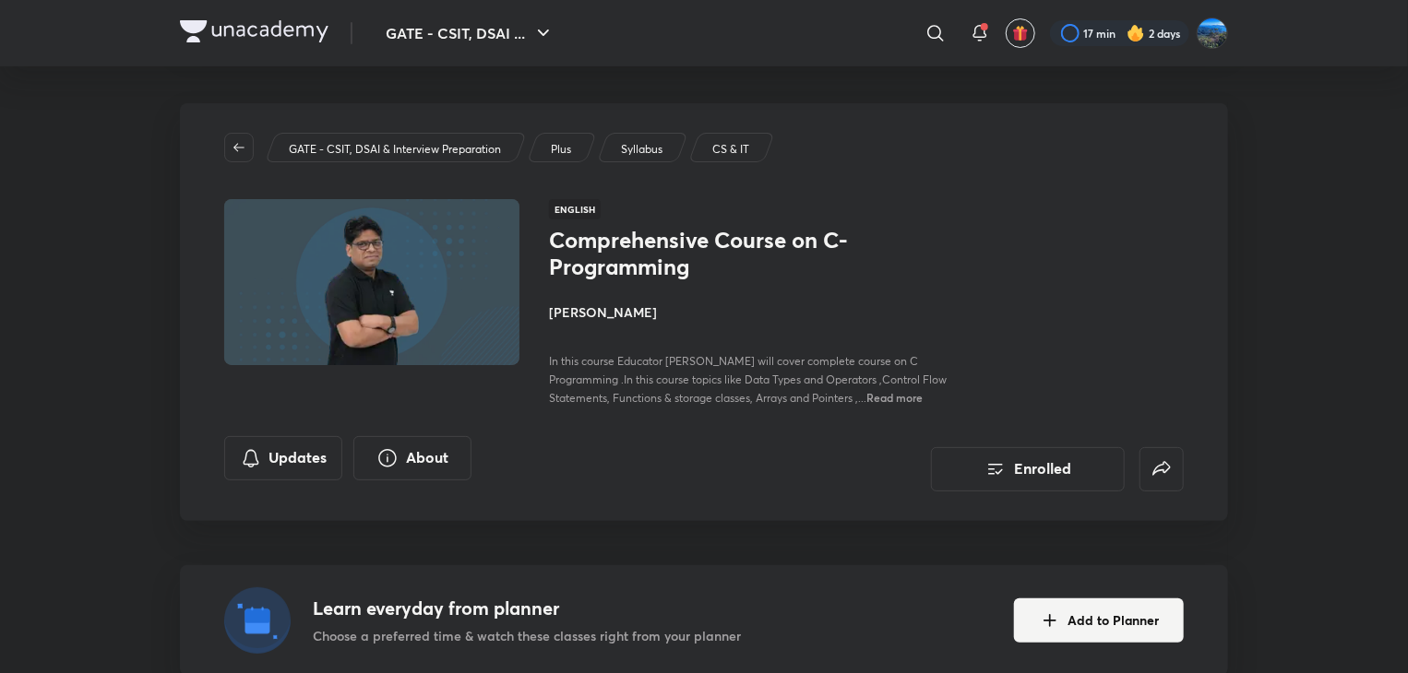 The image size is (1408, 673). I want to click on img: avatar, so click(1020, 33).